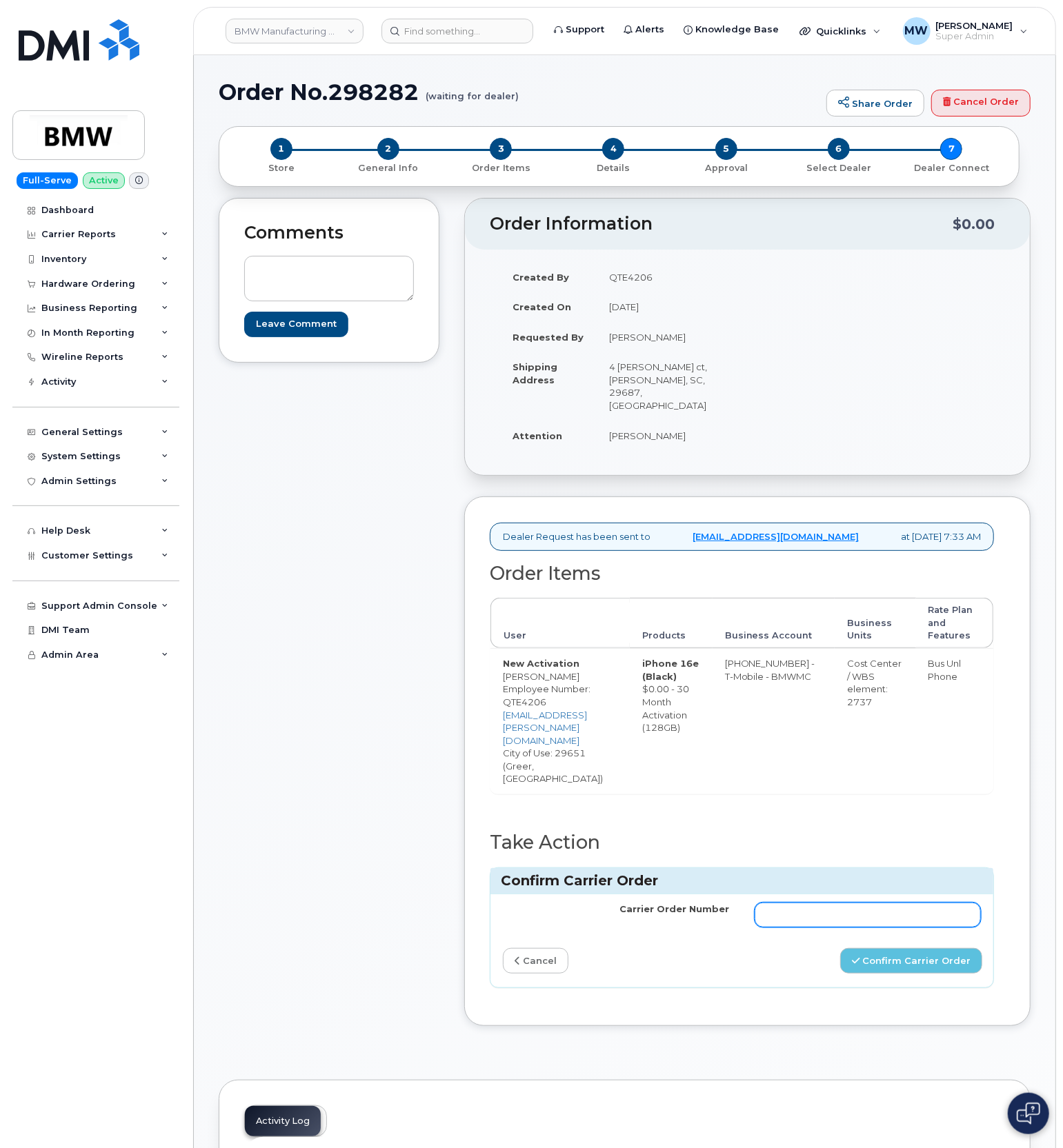 This screenshot has width=1063, height=1148. What do you see at coordinates (839, 149) in the screenshot?
I see `span: 6` at bounding box center [839, 149].